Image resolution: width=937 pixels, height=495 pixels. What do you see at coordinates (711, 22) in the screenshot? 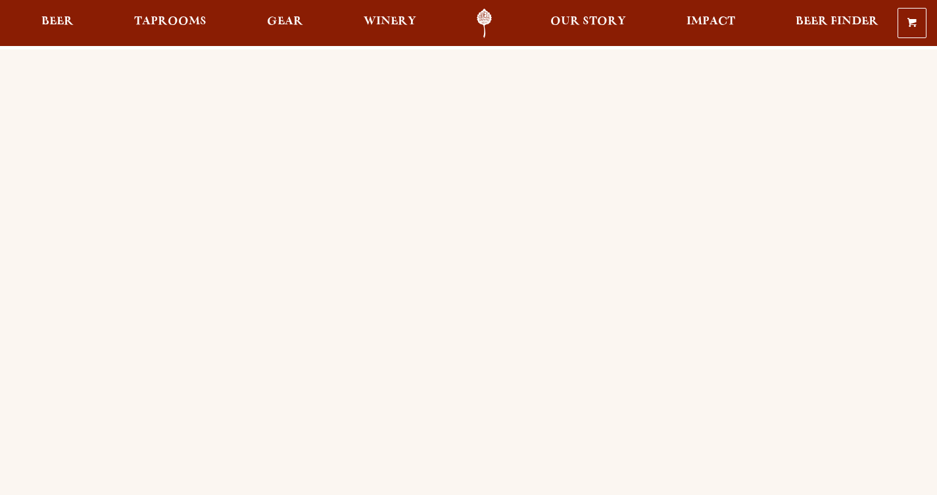
I see `span: Impact` at bounding box center [711, 22].